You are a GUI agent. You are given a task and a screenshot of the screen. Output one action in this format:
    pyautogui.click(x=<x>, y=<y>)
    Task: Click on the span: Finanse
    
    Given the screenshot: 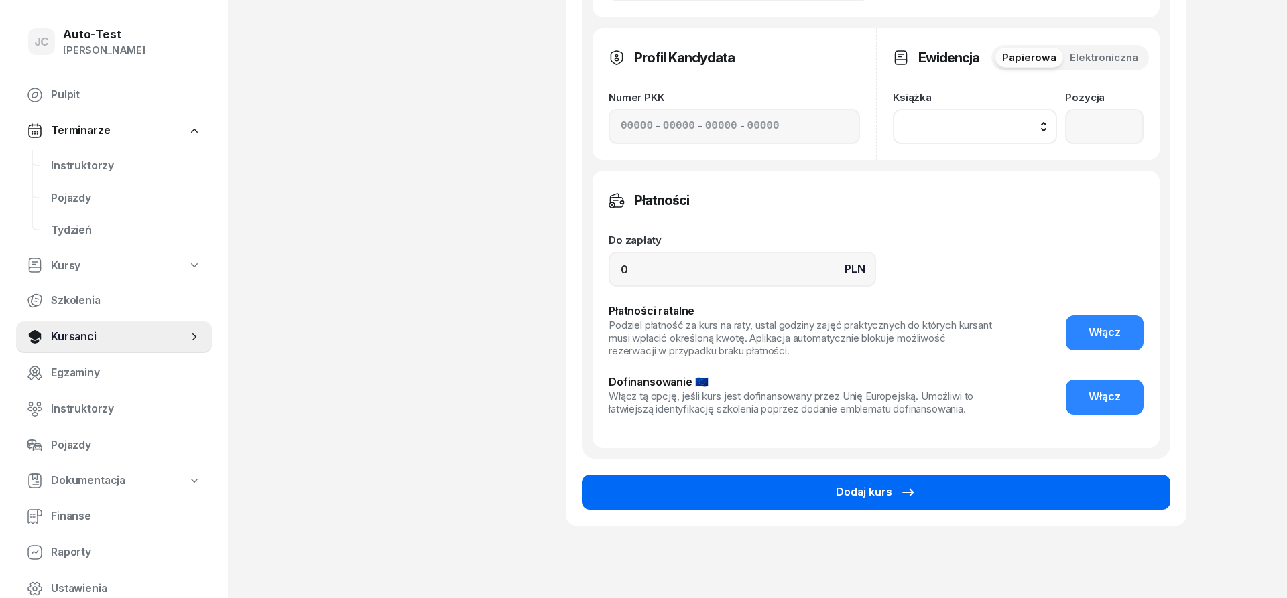 What is the action you would take?
    pyautogui.click(x=126, y=517)
    